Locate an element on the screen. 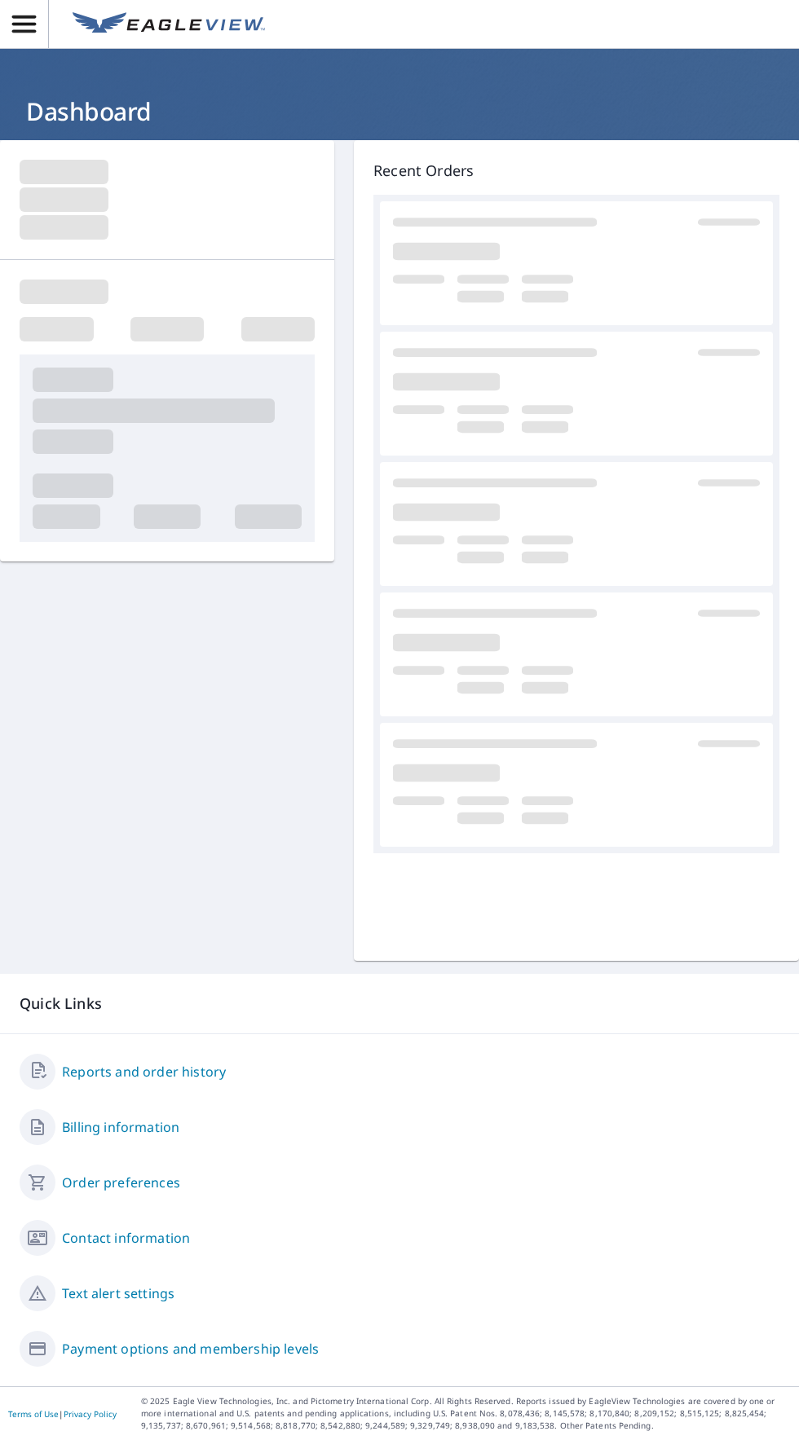 The image size is (799, 1440). a: Contact information is located at coordinates (126, 1238).